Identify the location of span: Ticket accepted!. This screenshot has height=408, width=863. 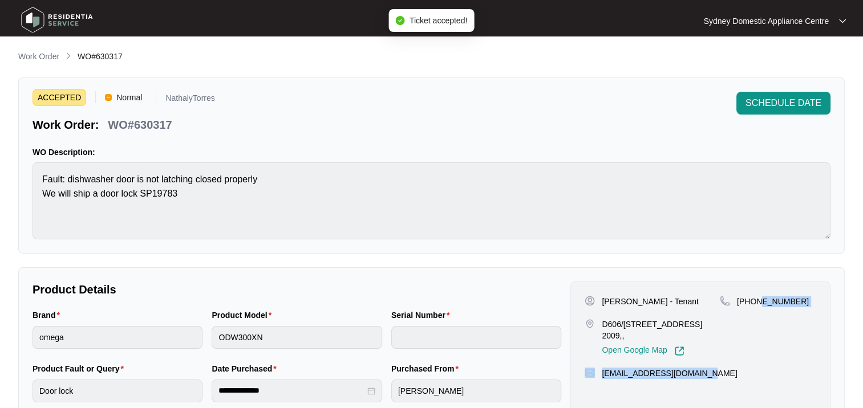
(438, 21).